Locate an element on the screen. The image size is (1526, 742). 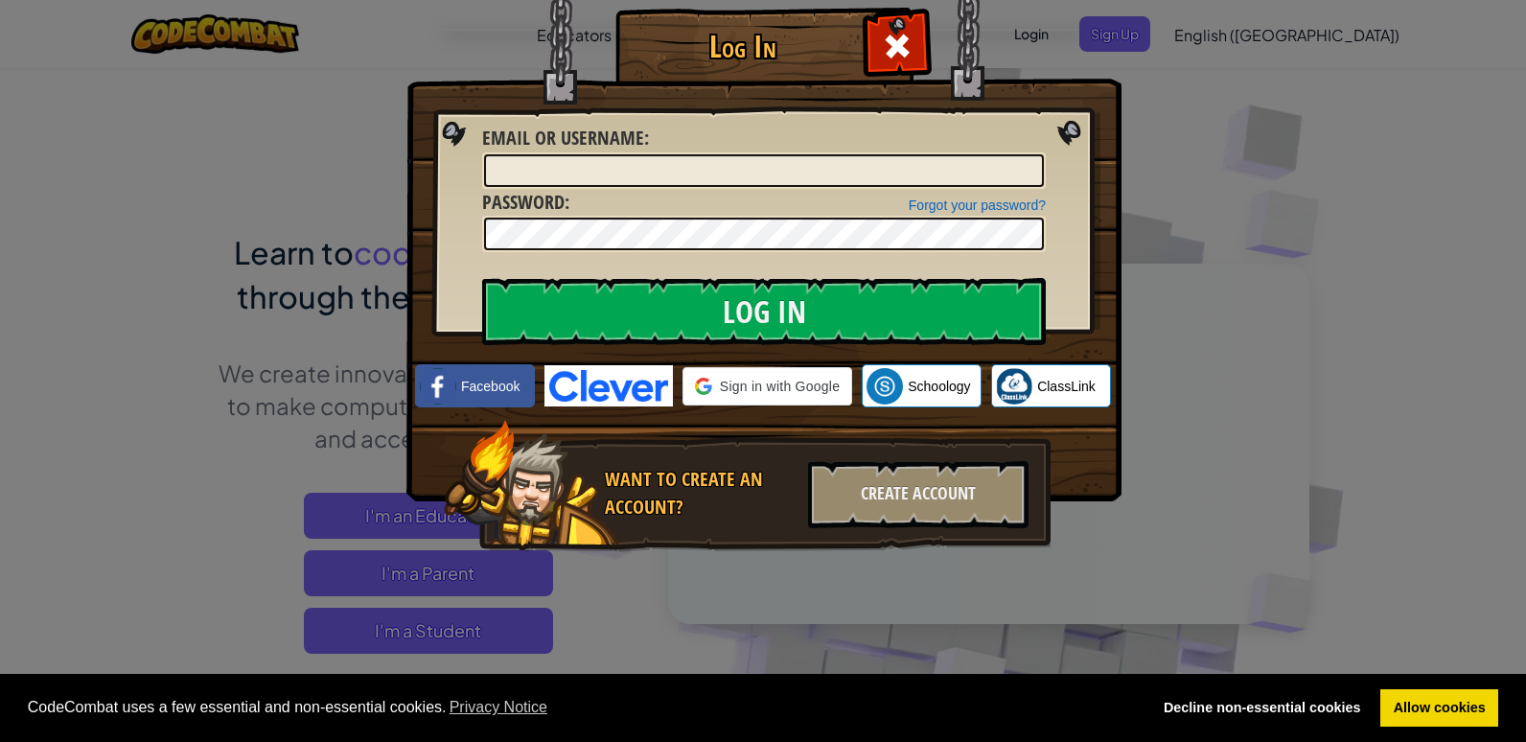
a: deny cookies is located at coordinates (1261, 708).